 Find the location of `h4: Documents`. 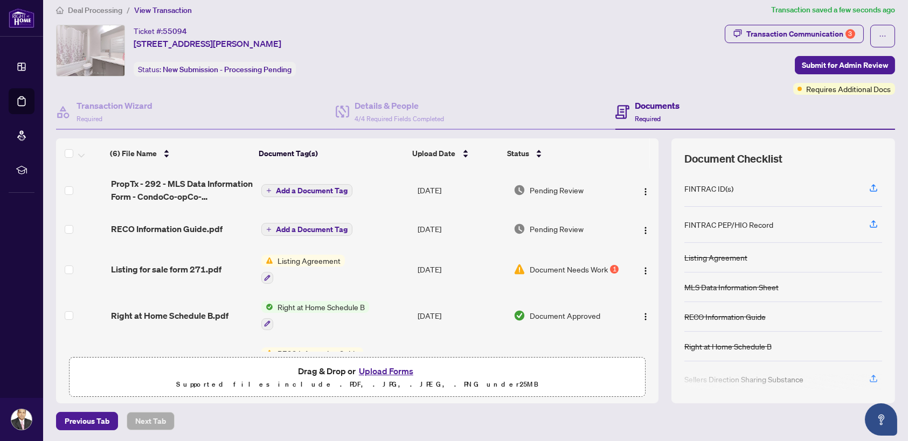

h4: Documents is located at coordinates (657, 106).